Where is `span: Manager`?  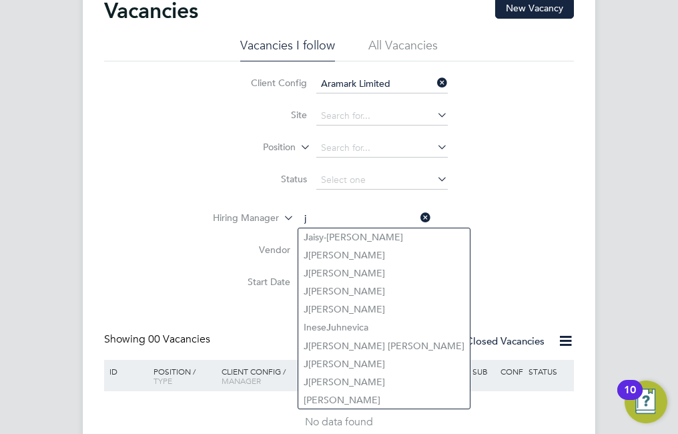
span: Manager is located at coordinates (241, 380).